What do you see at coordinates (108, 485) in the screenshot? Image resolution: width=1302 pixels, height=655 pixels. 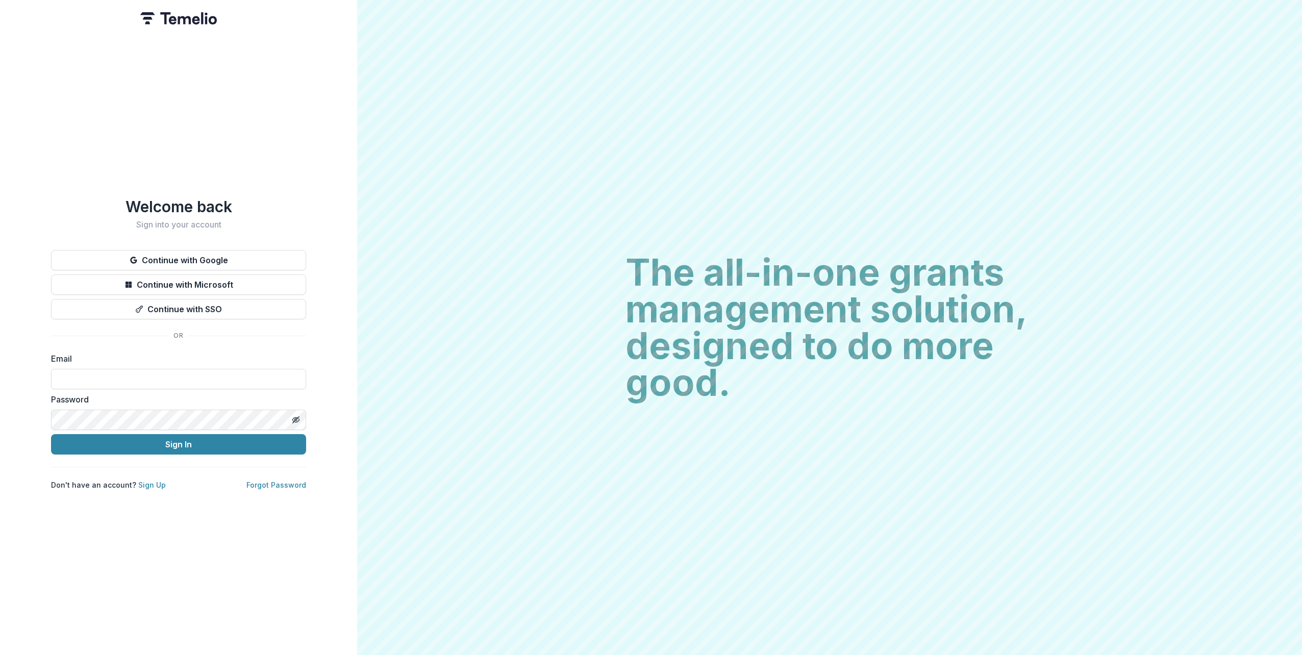 I see `p: Don't have an account?` at bounding box center [108, 485].